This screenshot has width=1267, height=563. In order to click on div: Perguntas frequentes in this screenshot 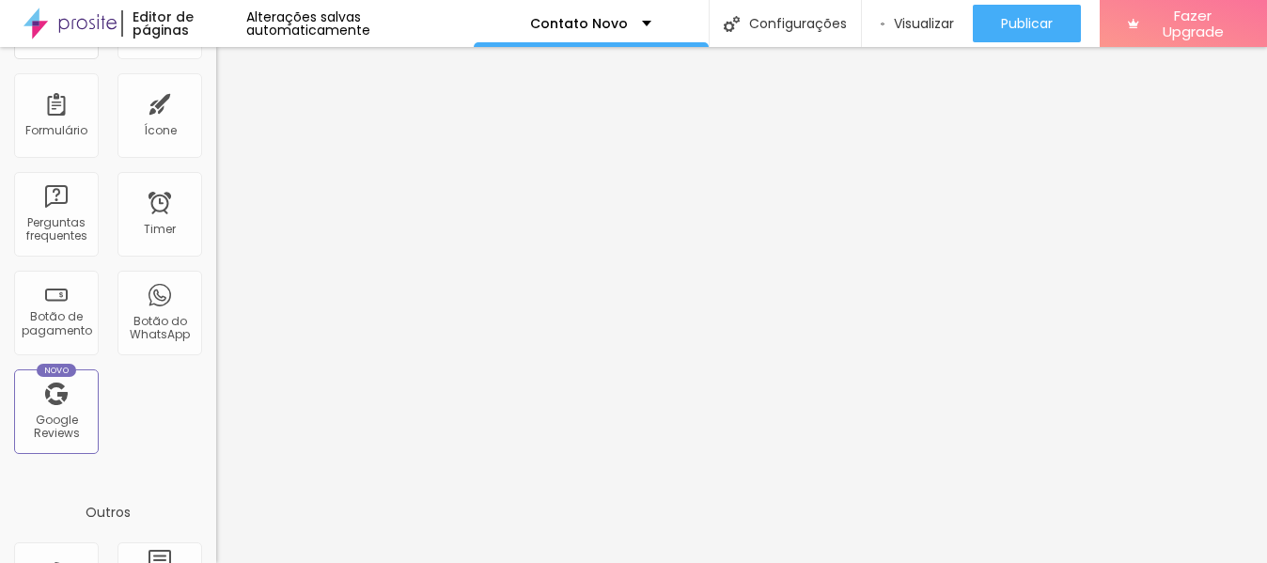, I will do `click(55, 229)`.